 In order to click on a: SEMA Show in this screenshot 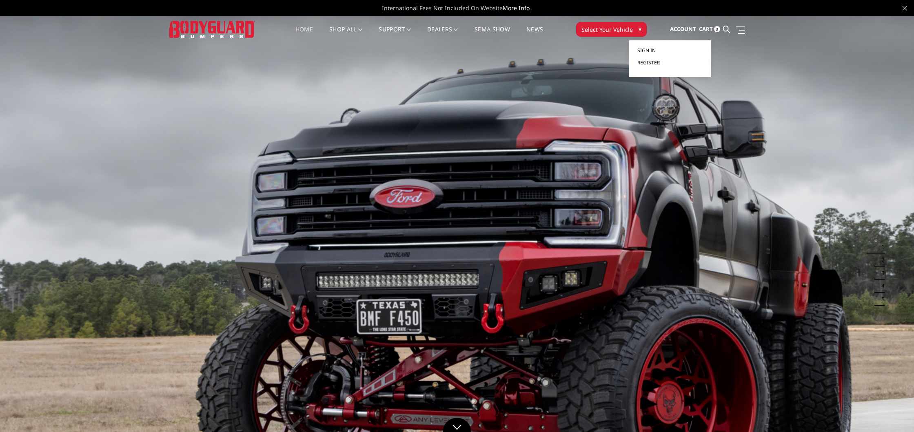, I will do `click(492, 34)`.